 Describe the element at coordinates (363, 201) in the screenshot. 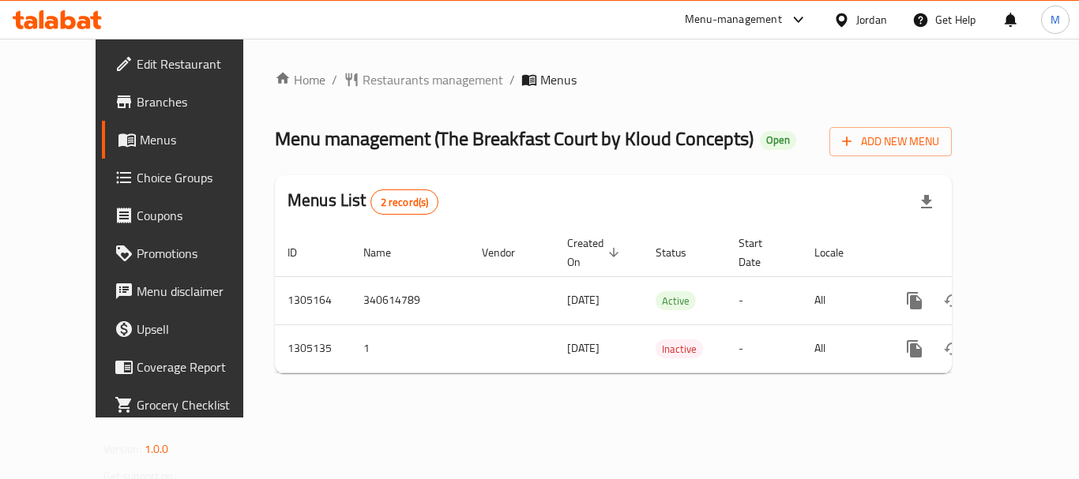

I see `h2: Menus List` at that location.